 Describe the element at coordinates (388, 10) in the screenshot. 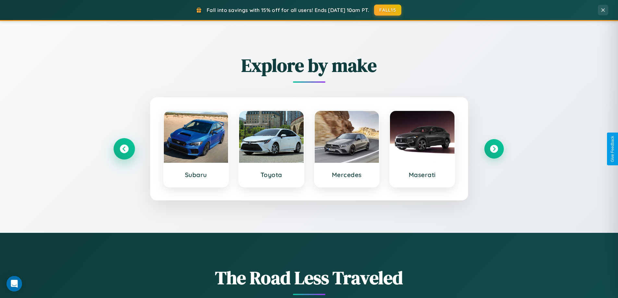

I see `button: FALL15` at that location.